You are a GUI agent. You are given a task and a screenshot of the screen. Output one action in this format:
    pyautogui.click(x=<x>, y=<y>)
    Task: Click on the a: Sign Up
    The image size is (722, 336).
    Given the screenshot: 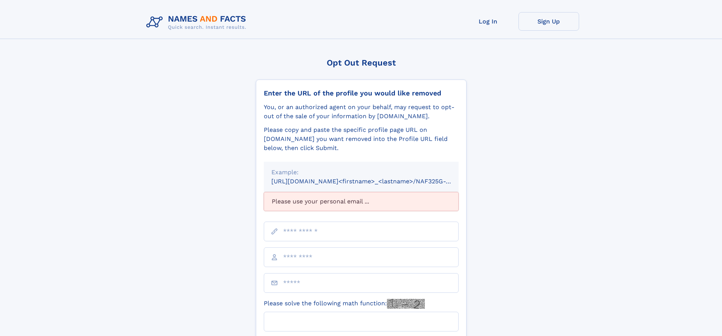 What is the action you would take?
    pyautogui.click(x=549, y=21)
    